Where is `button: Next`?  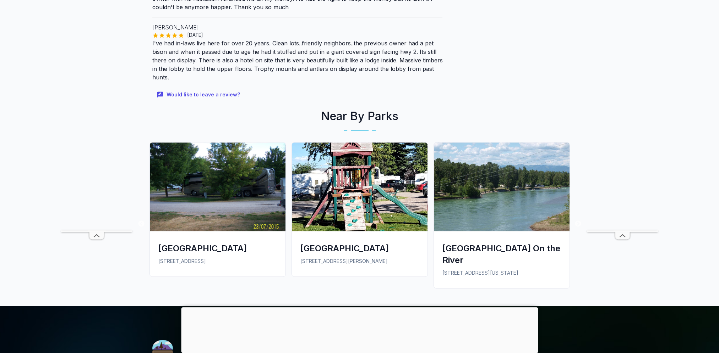
button: Next is located at coordinates (578, 224).